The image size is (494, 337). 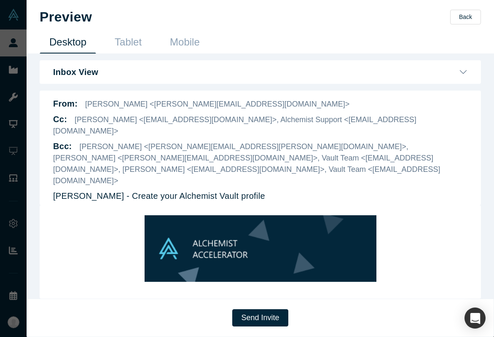 I want to click on button: Inbox View, so click(x=260, y=72).